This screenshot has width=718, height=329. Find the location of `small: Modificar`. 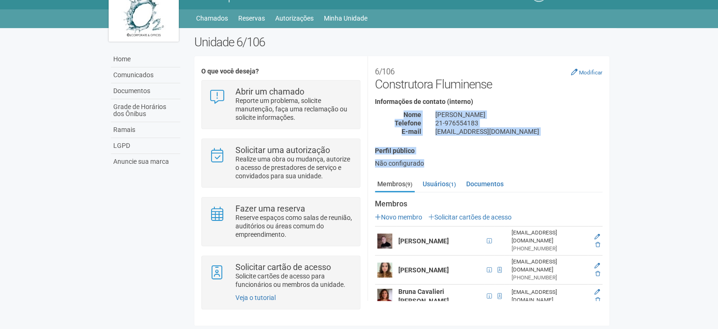

small: Modificar is located at coordinates (591, 73).